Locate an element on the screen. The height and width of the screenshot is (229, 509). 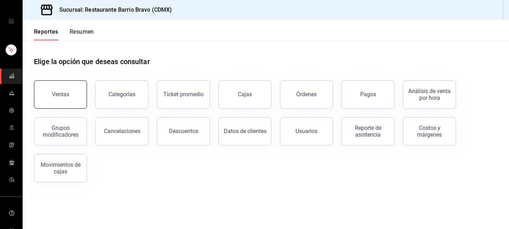
h1: Elige la opción que deseas consultar is located at coordinates (92, 61).